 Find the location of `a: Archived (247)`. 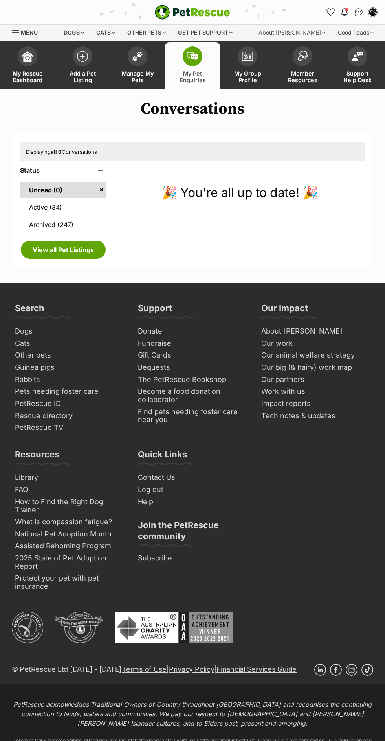

a: Archived (247) is located at coordinates (63, 225).